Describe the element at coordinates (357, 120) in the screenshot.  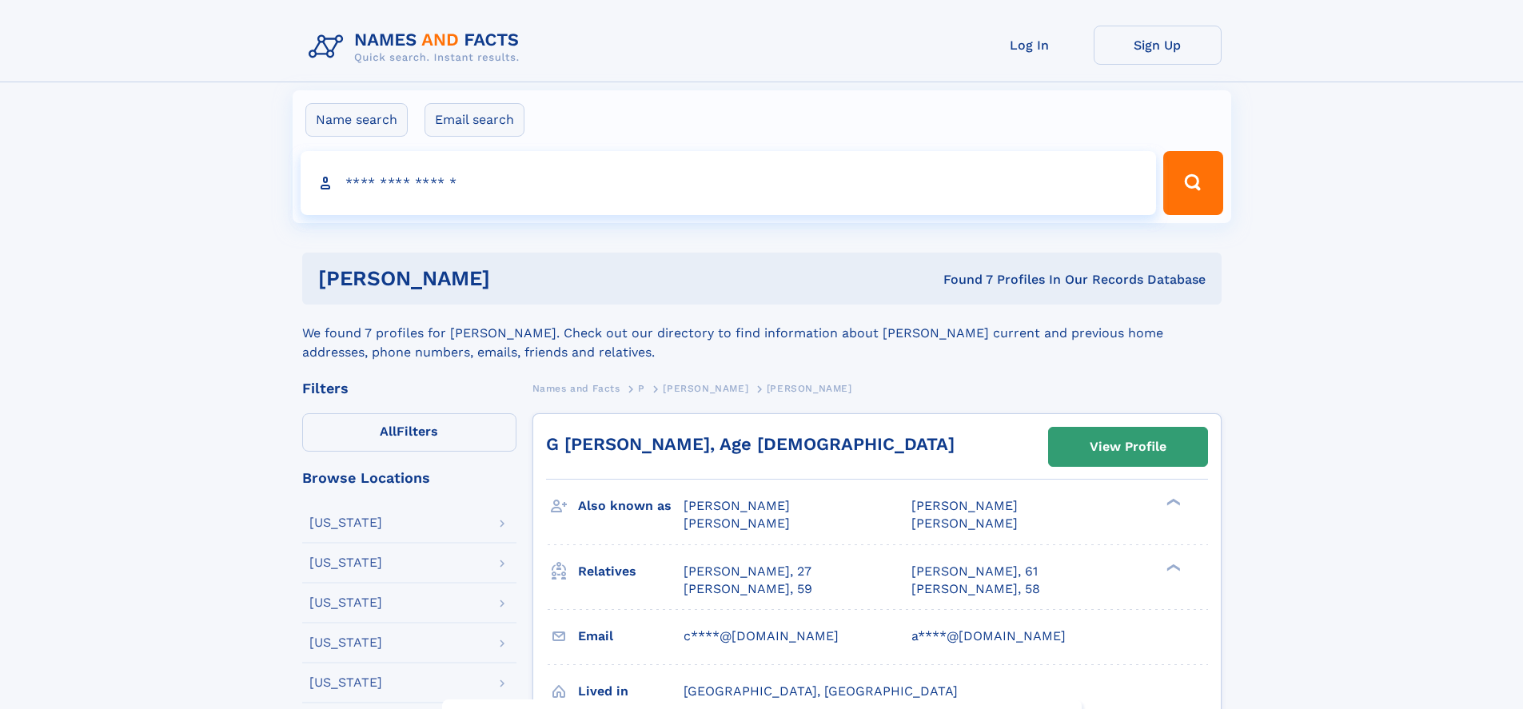
I see `label: Name search` at that location.